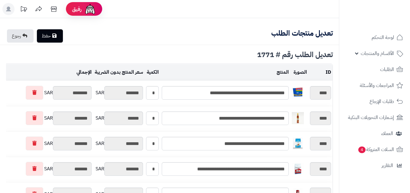  What do you see at coordinates (298, 118) in the screenshot?
I see `img: 1747337445-q0IJrqtyTeRBN3B1jxoMdoK1lZhQmUYL-40x40.jpg` at bounding box center [298, 118].